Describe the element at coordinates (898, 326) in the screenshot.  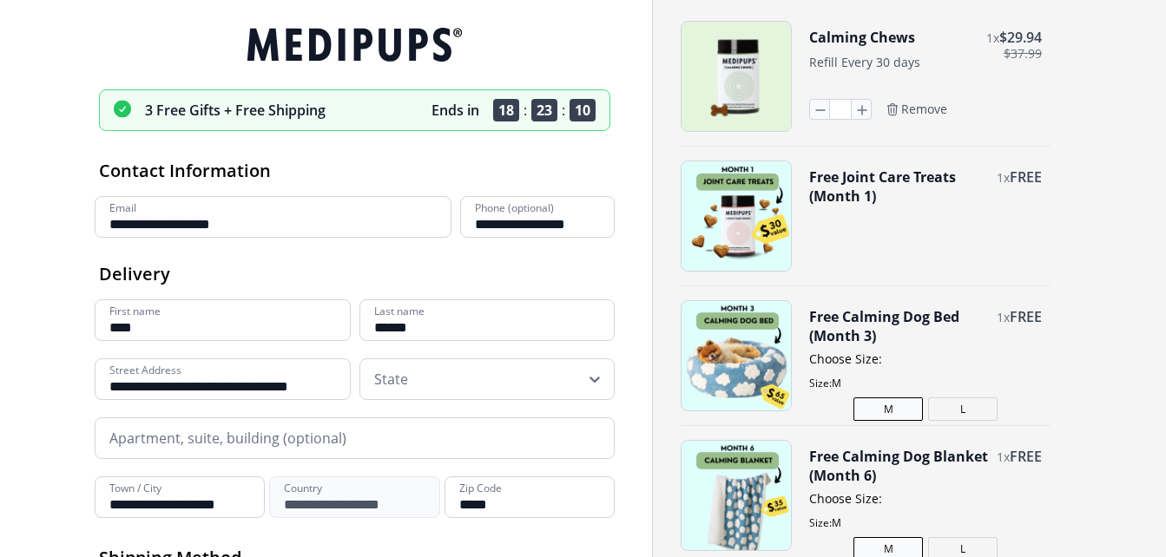
I see `button: Free Calming Dog Bed (Month 3)` at that location.